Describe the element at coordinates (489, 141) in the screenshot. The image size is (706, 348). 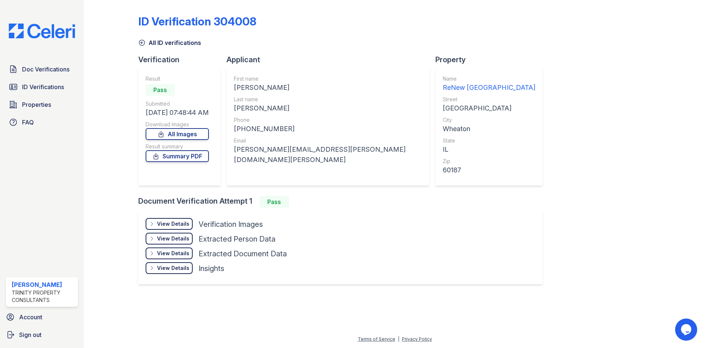
I see `div: State` at that location.